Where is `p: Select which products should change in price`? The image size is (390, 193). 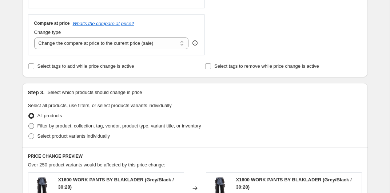
p: Select which products should change in price is located at coordinates (94, 92).